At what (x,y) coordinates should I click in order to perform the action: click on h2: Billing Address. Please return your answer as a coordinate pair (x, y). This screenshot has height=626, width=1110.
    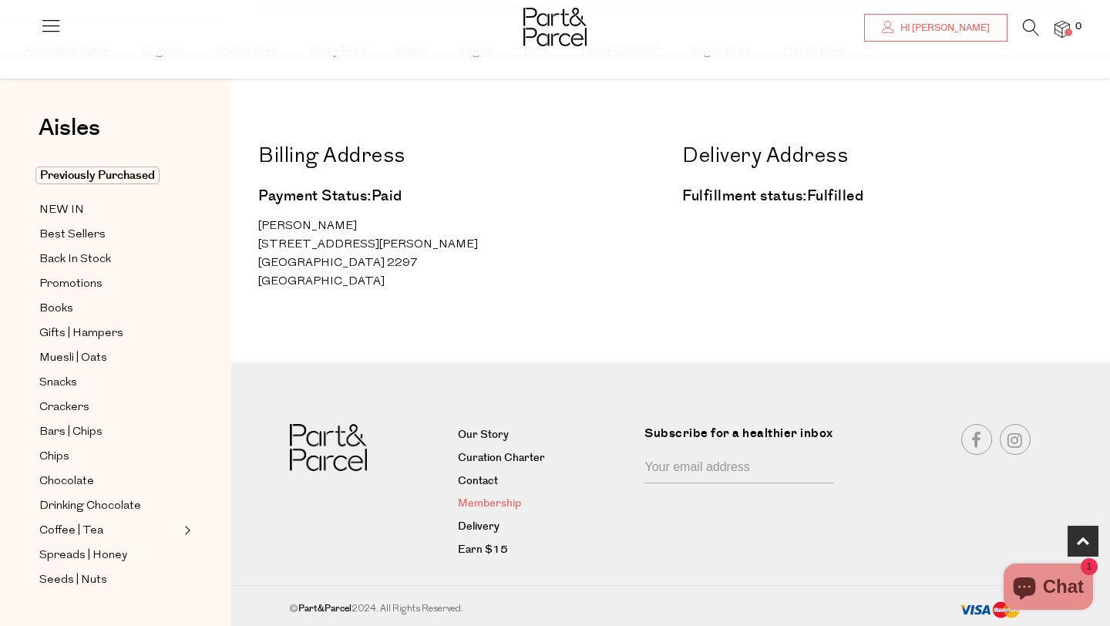
    Looking at the image, I should click on (459, 157).